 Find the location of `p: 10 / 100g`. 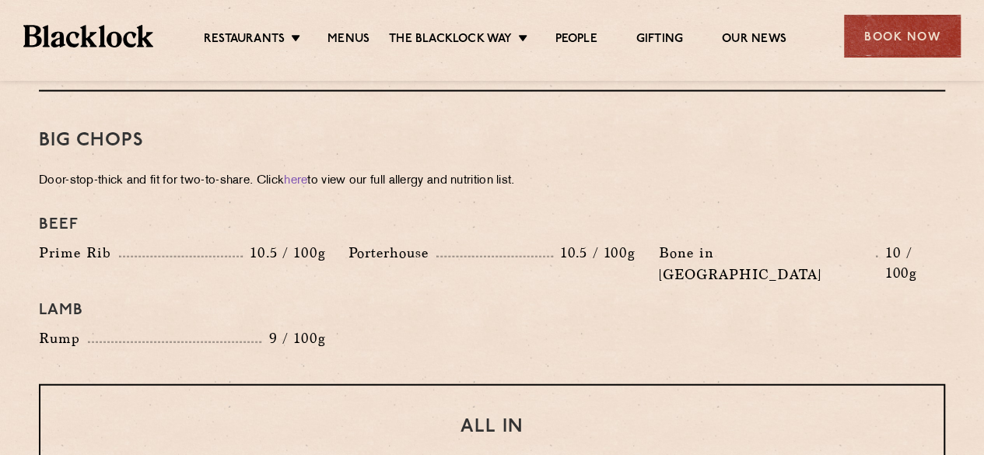

p: 10 / 100g is located at coordinates (911, 263).